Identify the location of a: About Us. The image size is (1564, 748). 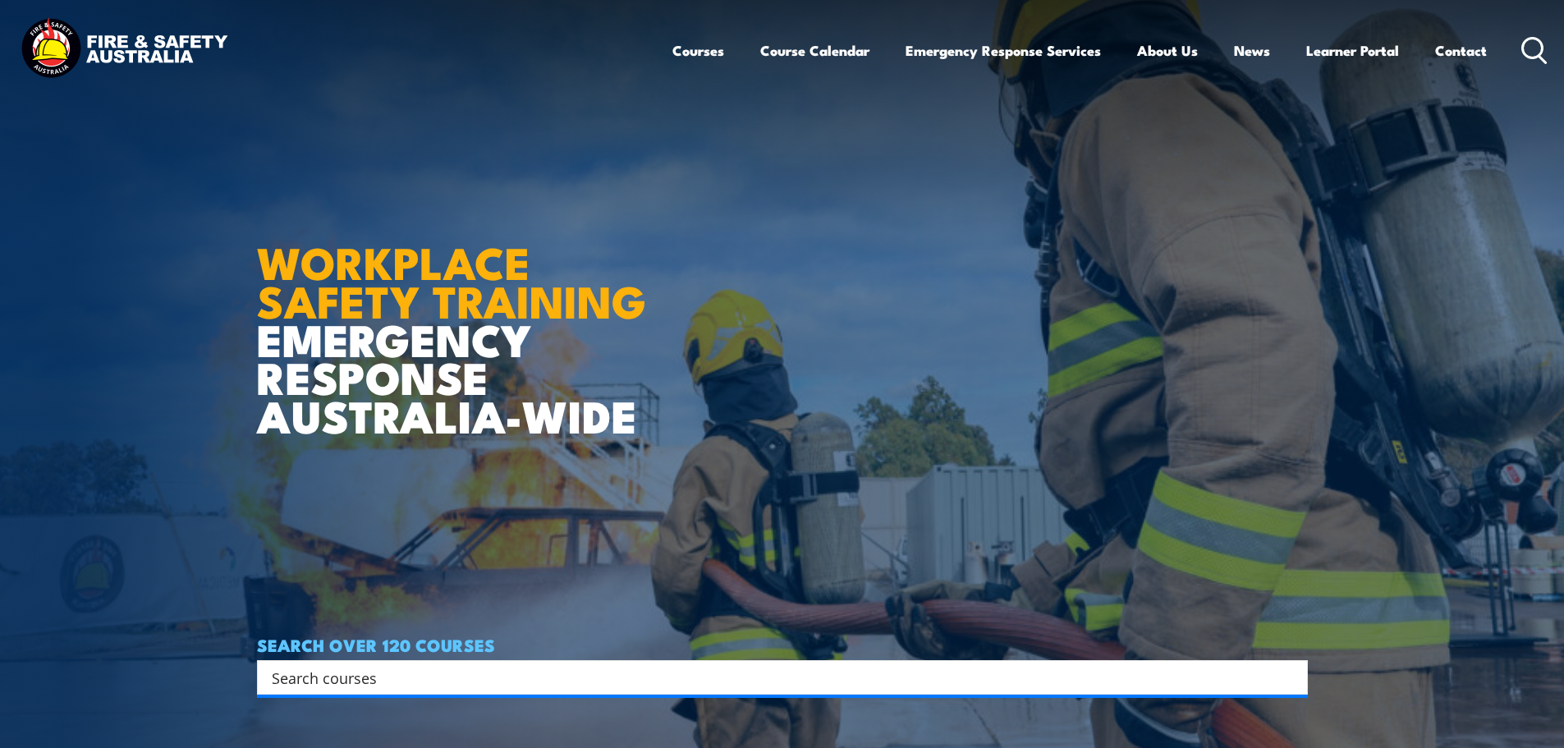
(1167, 50).